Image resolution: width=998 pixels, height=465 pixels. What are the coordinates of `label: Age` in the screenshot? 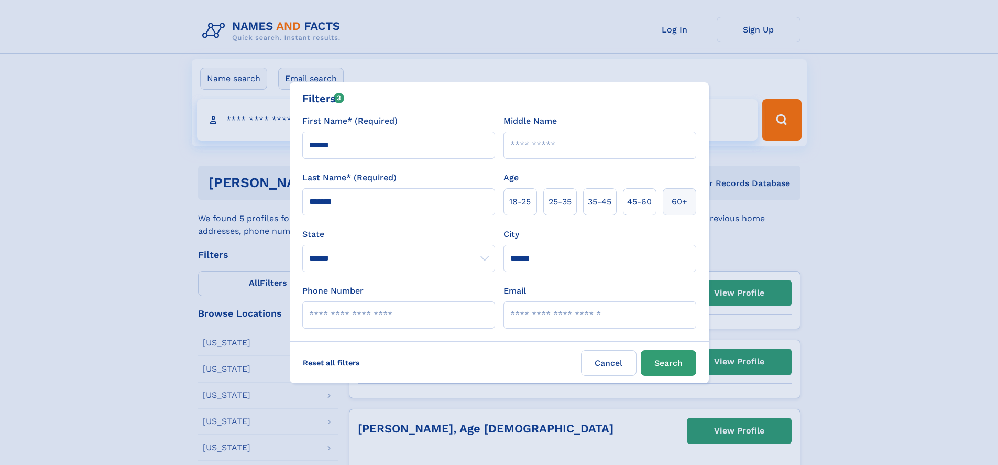 It's located at (511, 178).